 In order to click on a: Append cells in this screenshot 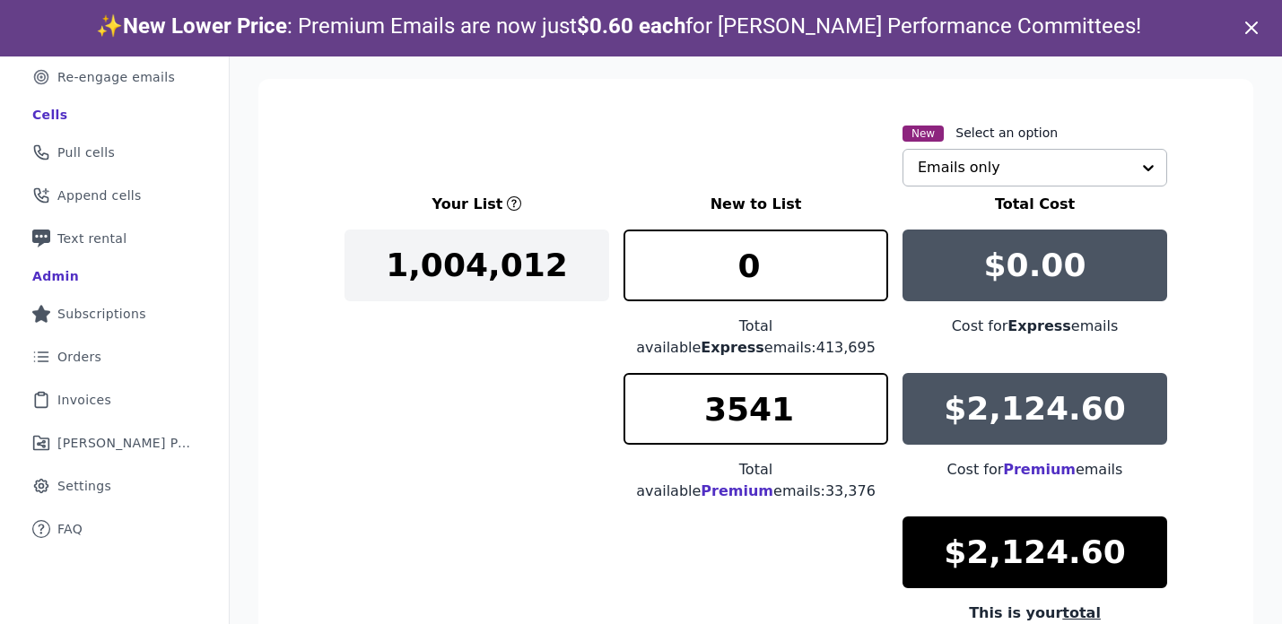, I will do `click(114, 196)`.